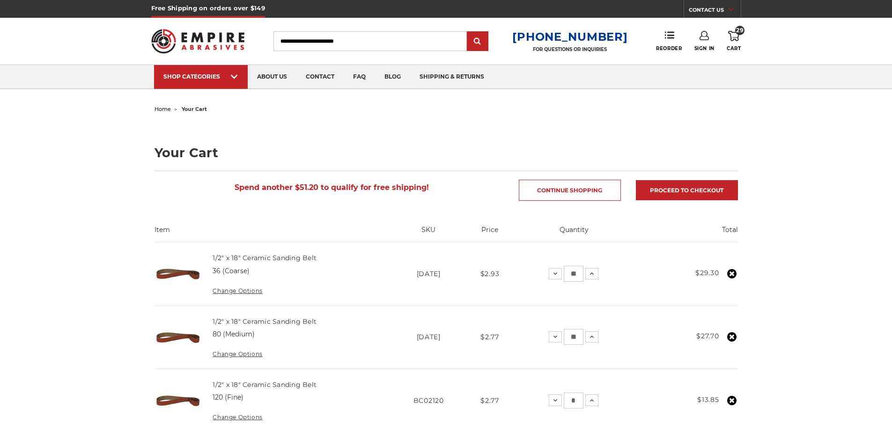  Describe the element at coordinates (452, 77) in the screenshot. I see `a: shipping & returns` at that location.